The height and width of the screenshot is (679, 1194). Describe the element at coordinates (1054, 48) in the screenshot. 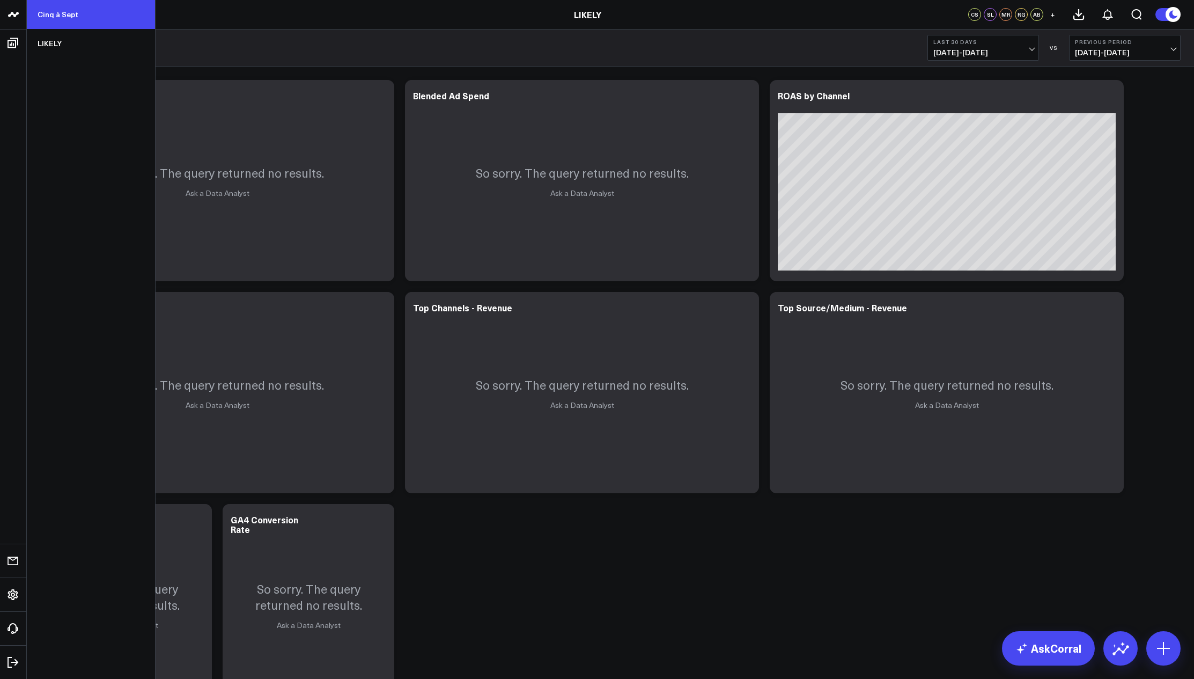

I see `div: VS` at that location.